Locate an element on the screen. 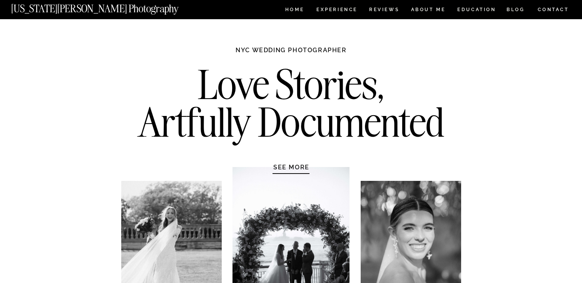  a: REVIEWS is located at coordinates (383, 10).